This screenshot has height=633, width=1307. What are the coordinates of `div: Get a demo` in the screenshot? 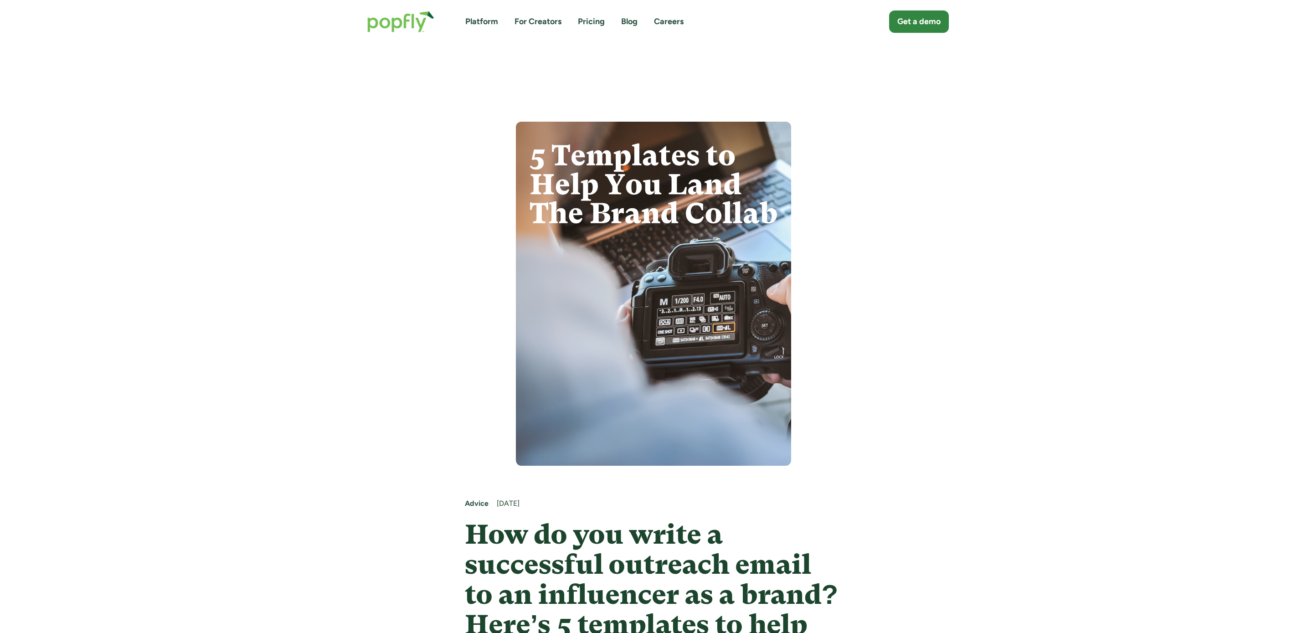 It's located at (919, 21).